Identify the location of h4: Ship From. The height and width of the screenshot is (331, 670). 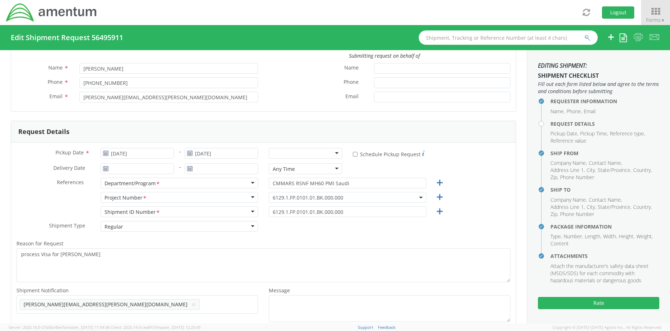
(605, 153).